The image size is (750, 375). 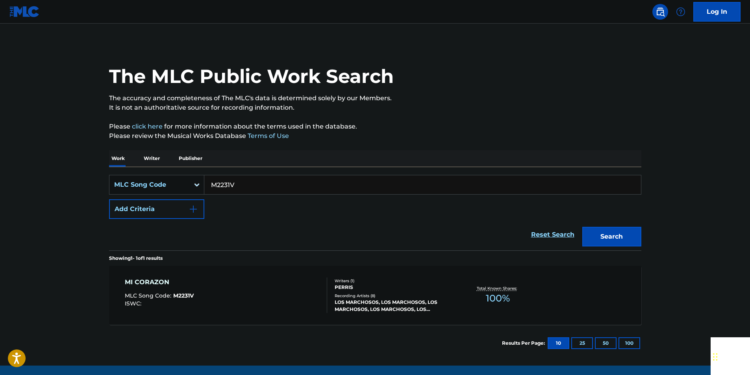 What do you see at coordinates (730, 357) in the screenshot?
I see `div: Chat Widget` at bounding box center [730, 357].